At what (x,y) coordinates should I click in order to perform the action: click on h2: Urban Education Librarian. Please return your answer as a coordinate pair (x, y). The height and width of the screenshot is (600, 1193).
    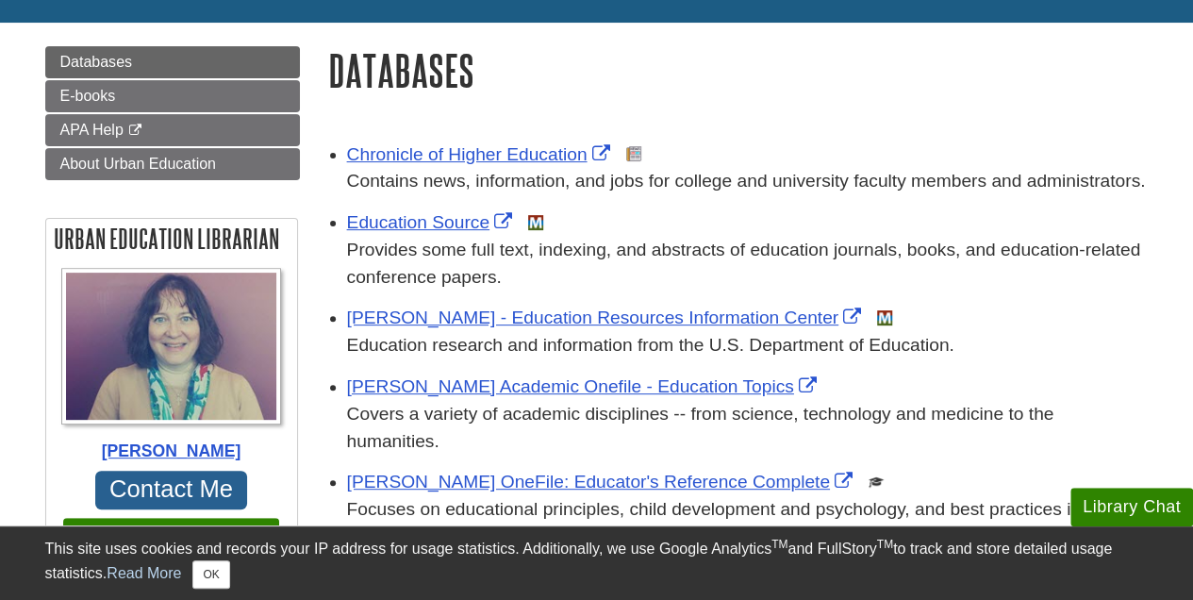
    Looking at the image, I should click on (172, 239).